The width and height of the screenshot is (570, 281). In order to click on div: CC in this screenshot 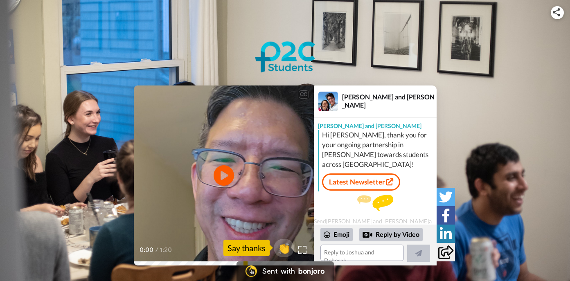, I will do `click(304, 95)`.